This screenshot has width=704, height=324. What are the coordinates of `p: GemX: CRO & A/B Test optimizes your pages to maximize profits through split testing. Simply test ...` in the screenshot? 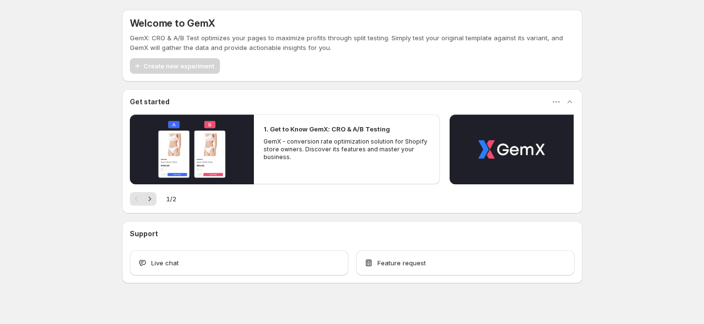 It's located at (352, 43).